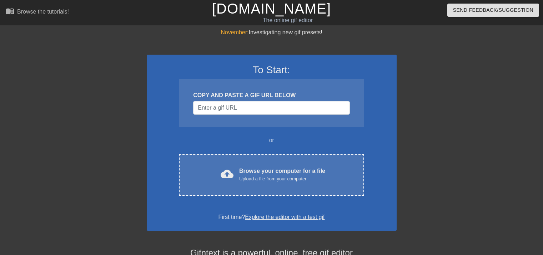 This screenshot has height=255, width=543. Describe the element at coordinates (285, 217) in the screenshot. I see `a: Explore the editor with a test gif` at that location.